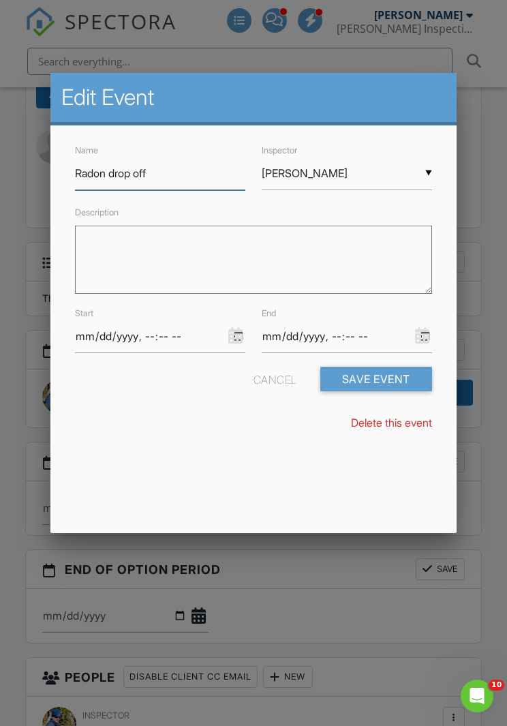  What do you see at coordinates (87, 150) in the screenshot?
I see `label: Name` at bounding box center [87, 150].